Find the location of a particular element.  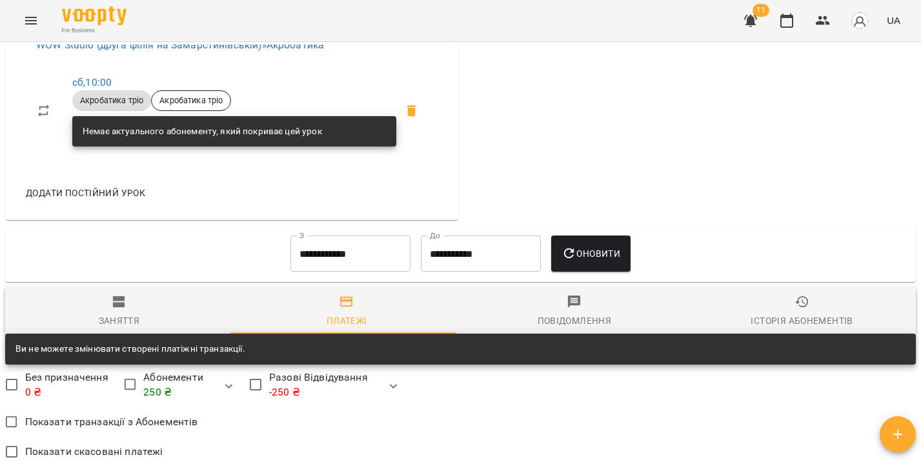

img: Voopty Logo is located at coordinates (94, 15).